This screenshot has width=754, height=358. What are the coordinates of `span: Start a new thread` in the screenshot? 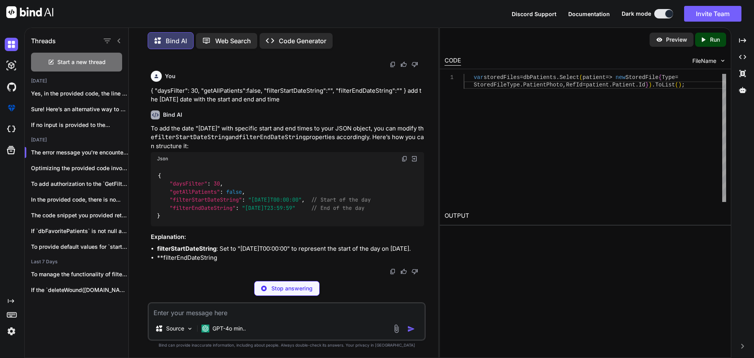 It's located at (81, 62).